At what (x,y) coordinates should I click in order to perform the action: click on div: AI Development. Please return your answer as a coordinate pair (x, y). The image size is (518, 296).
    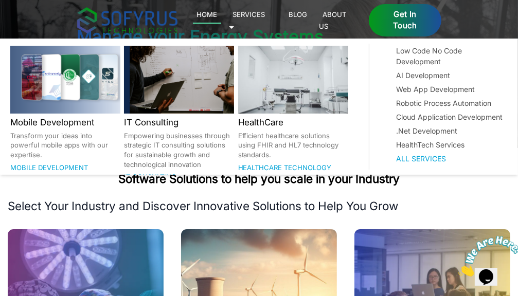
    Looking at the image, I should click on (450, 75).